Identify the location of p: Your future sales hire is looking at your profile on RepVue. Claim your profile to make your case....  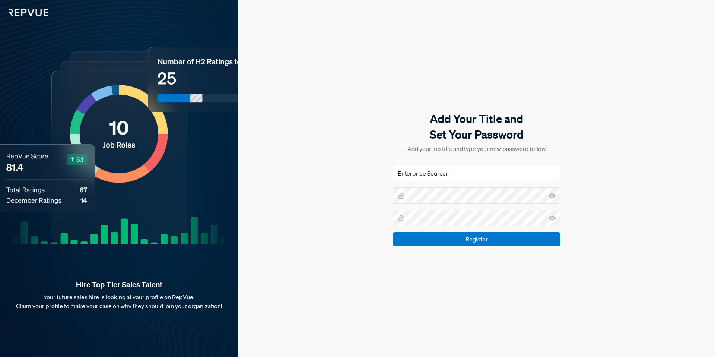
(119, 301).